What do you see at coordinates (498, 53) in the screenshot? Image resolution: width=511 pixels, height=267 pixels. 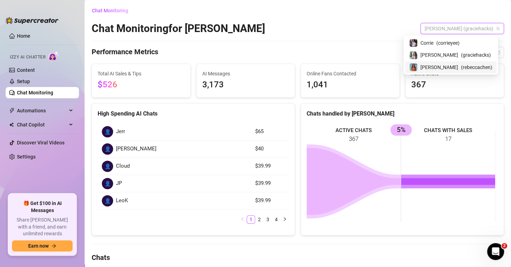 I see `span: calendar` at bounding box center [498, 53].